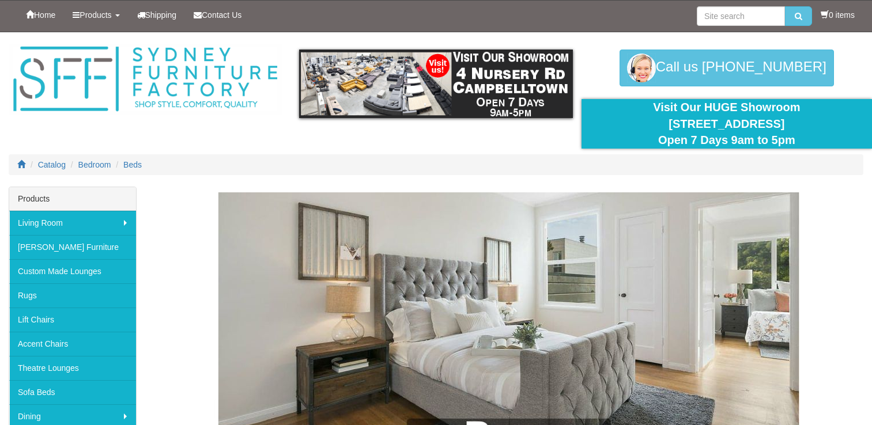 The width and height of the screenshot is (872, 425). I want to click on span: Contact Us, so click(221, 15).